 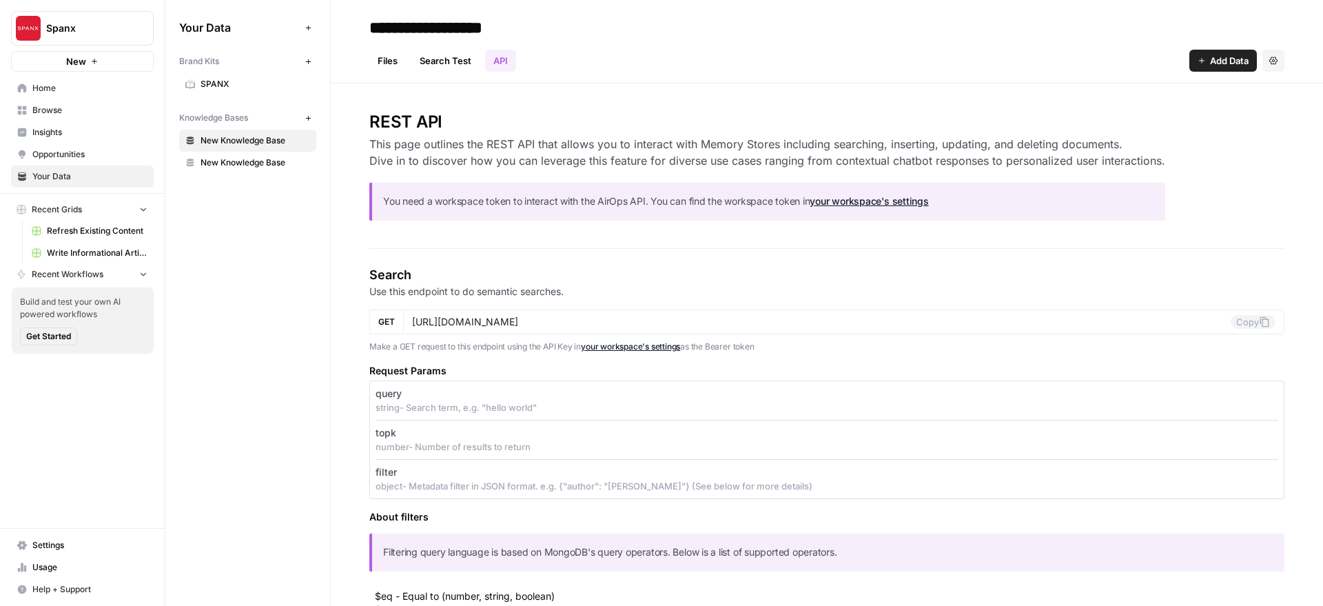 I want to click on p: Use this endpoint to do semantic searches., so click(x=827, y=292).